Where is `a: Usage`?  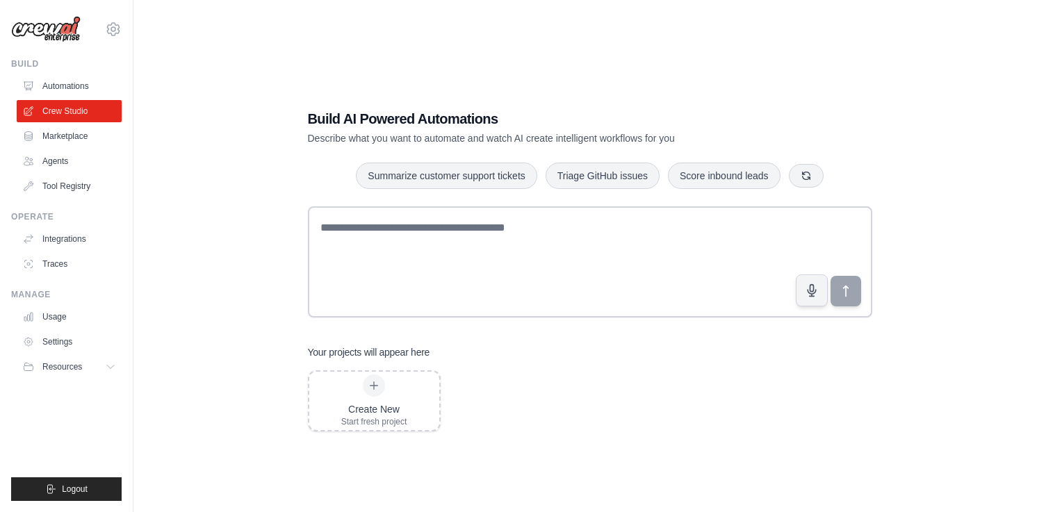
a: Usage is located at coordinates (69, 317).